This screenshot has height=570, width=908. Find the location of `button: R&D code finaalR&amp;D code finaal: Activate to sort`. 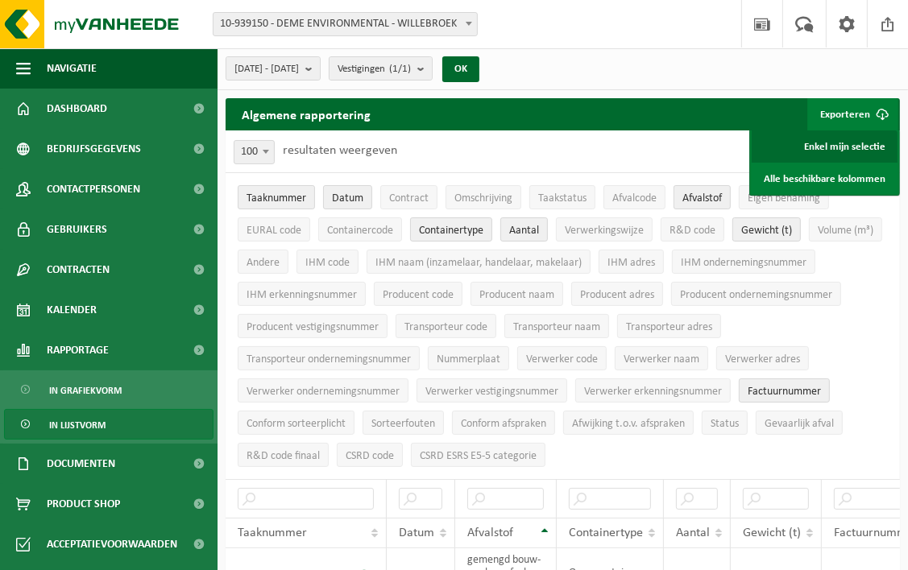

button: R&D code finaalR&amp;D code finaal: Activate to sort is located at coordinates (283, 455).